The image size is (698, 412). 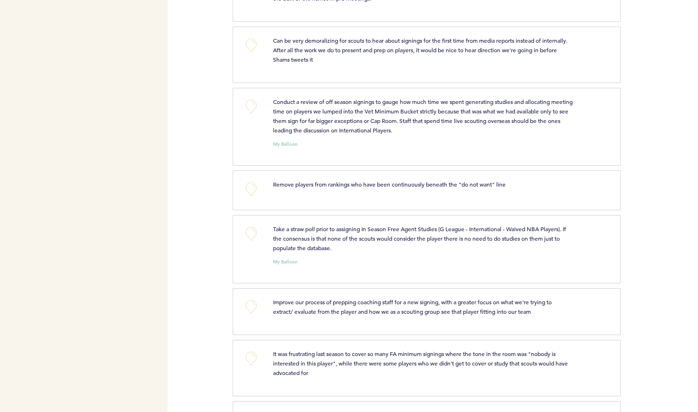 What do you see at coordinates (420, 238) in the screenshot?
I see `span: Take a straw poll prior to assigning In Season Free Agent Studies (G League - International - Wai...` at bounding box center [420, 238].